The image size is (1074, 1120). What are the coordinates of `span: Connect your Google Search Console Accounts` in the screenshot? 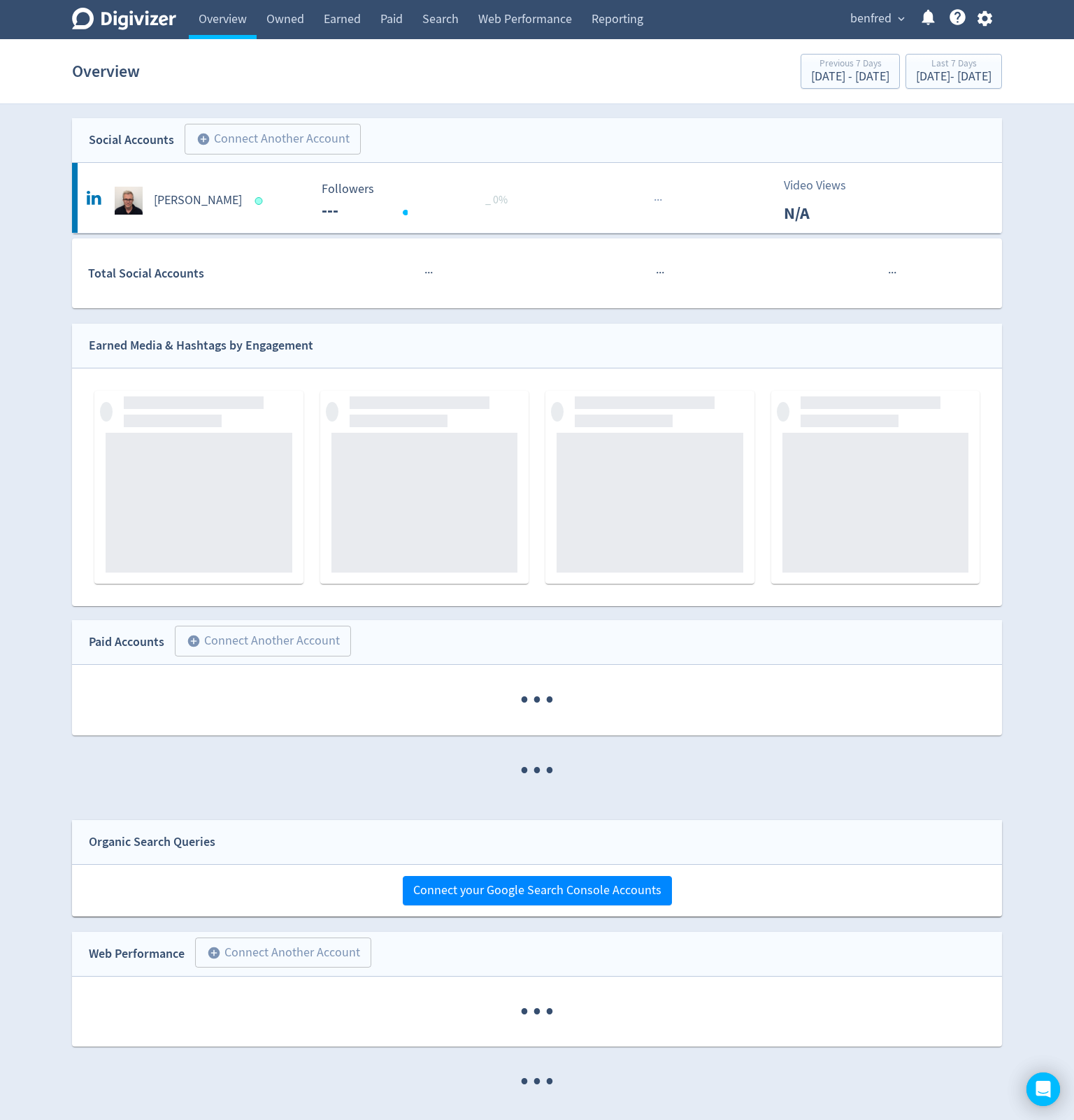 It's located at (537, 890).